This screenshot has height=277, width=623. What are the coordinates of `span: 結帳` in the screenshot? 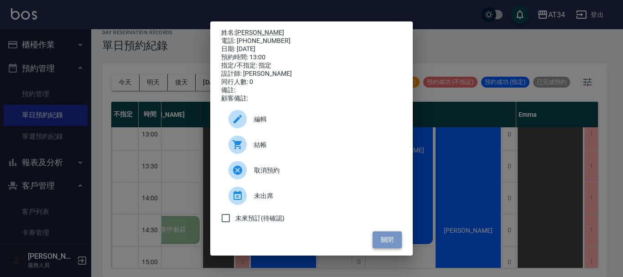 It's located at (324, 145).